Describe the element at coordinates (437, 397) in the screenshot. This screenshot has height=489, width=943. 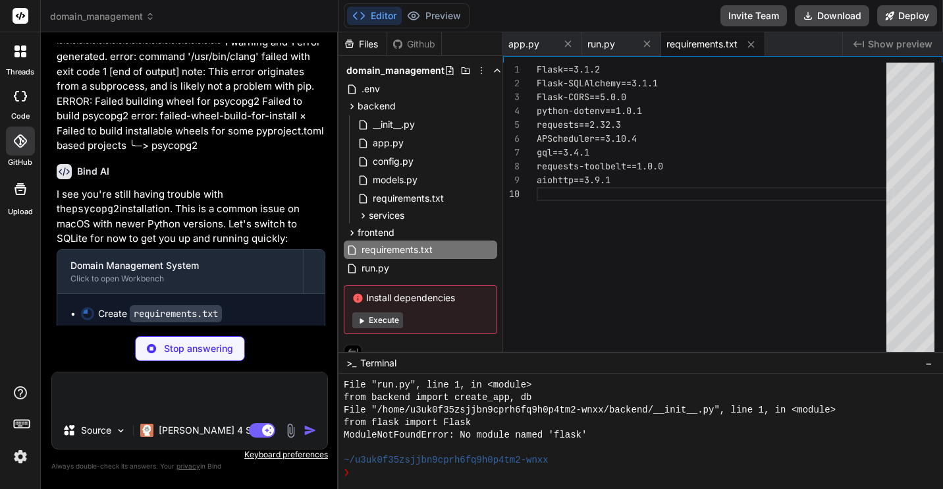
I see `span: from backend import create_app, db` at that location.